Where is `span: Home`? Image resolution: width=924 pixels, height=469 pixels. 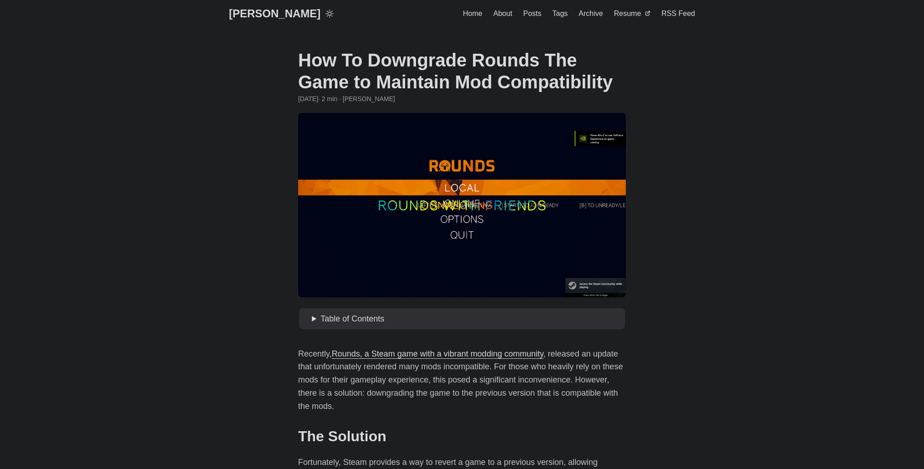 span: Home is located at coordinates (472, 13).